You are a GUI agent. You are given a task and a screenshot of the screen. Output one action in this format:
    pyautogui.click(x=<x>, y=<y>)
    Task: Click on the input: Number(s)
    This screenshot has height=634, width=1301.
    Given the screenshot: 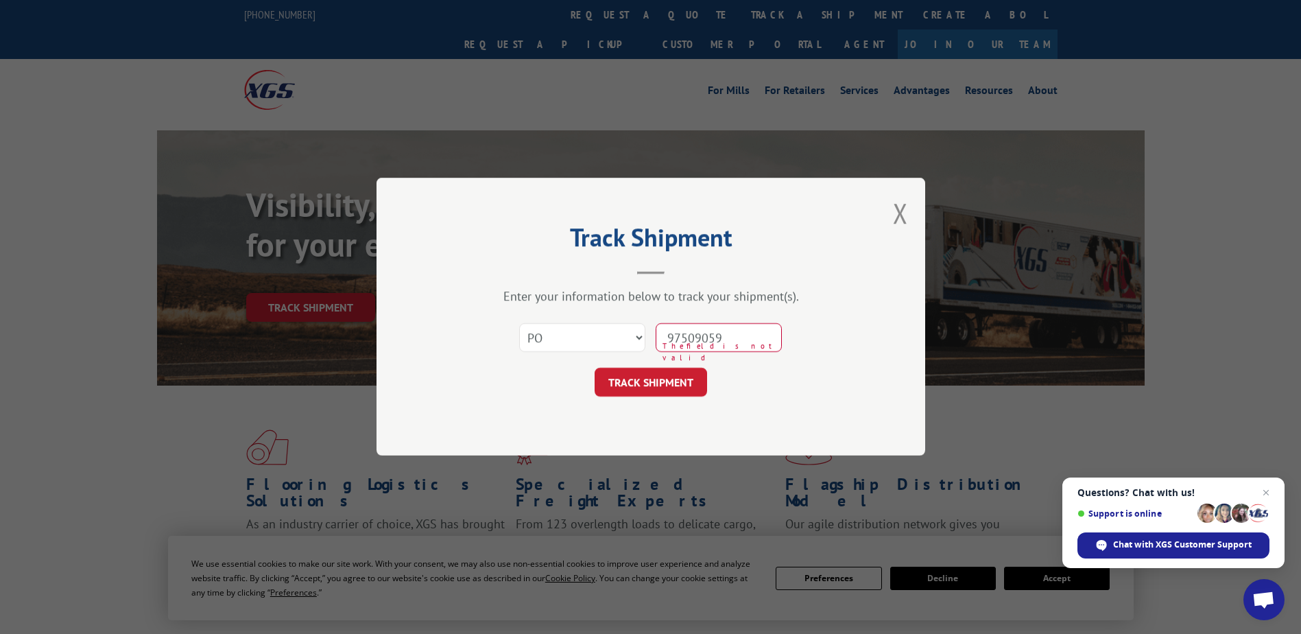 What is the action you would take?
    pyautogui.click(x=719, y=338)
    